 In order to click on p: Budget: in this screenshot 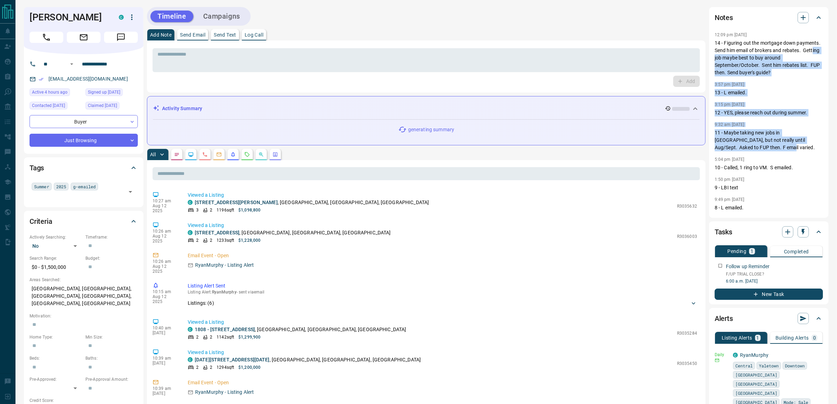, I will do `click(111, 258)`.